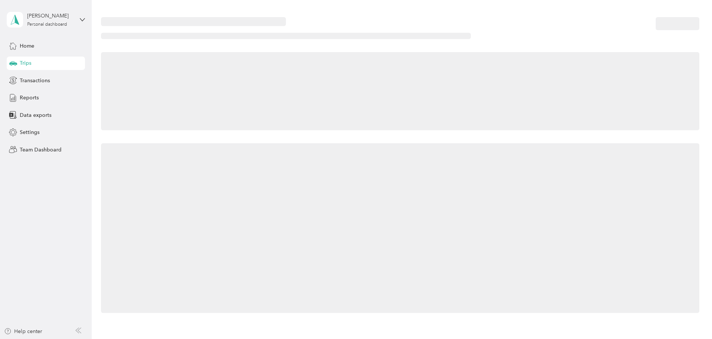 This screenshot has height=339, width=712. I want to click on span: Trips, so click(25, 63).